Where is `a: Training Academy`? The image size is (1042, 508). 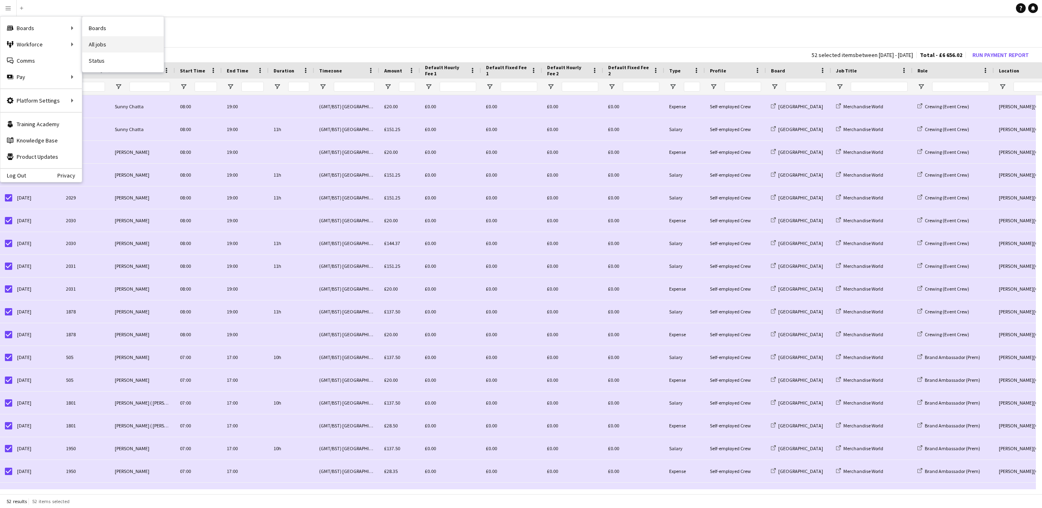
a: Training Academy is located at coordinates (41, 124).